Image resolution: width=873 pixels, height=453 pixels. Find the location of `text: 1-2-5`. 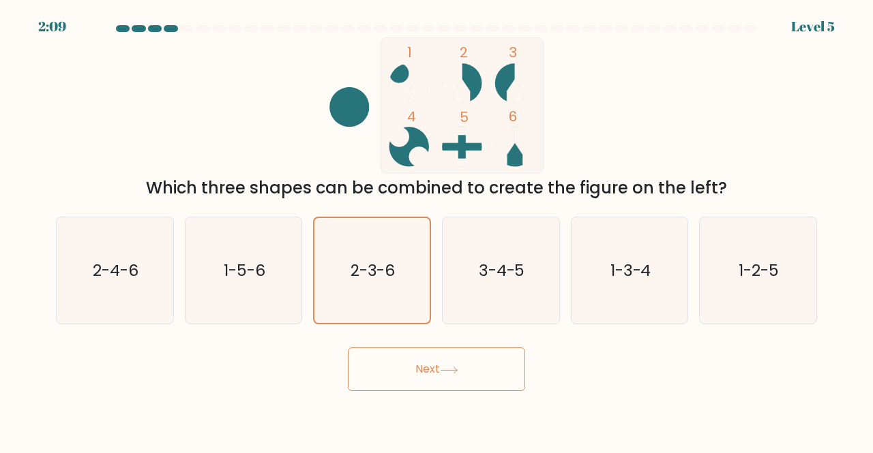

text: 1-2-5 is located at coordinates (759, 270).